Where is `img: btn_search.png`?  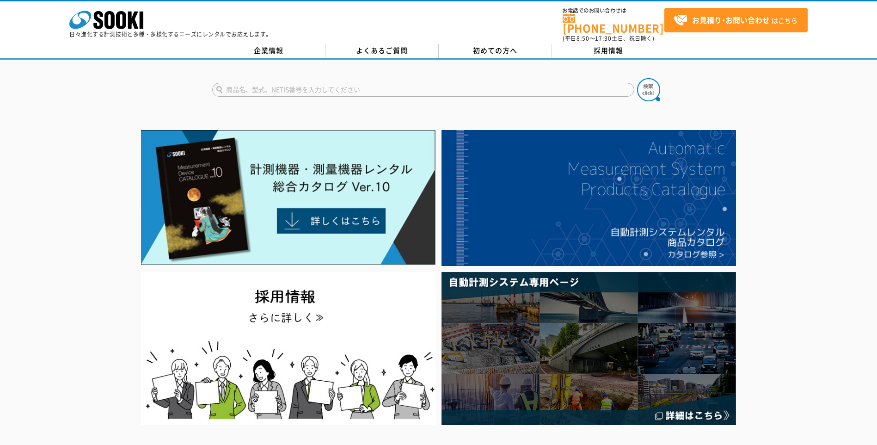
img: btn_search.png is located at coordinates (649, 90).